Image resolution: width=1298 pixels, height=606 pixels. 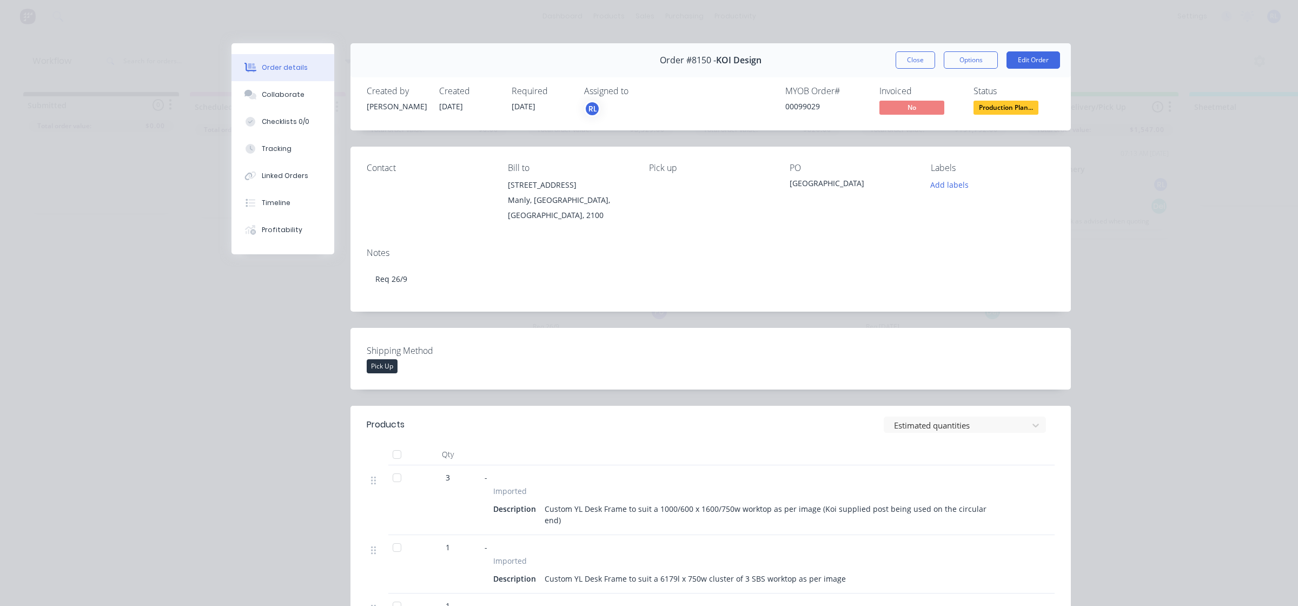 What do you see at coordinates (950, 184) in the screenshot?
I see `button: Add labels` at bounding box center [950, 184].